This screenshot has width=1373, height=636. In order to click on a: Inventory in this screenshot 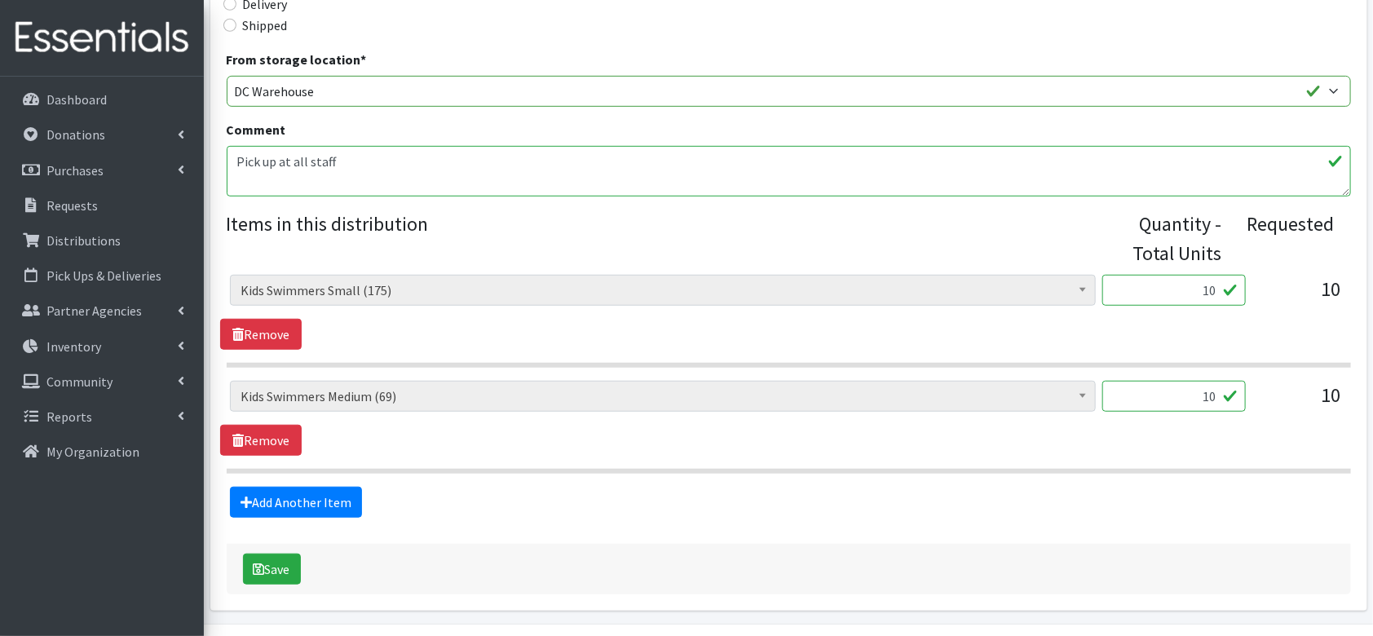, I will do `click(102, 347)`.